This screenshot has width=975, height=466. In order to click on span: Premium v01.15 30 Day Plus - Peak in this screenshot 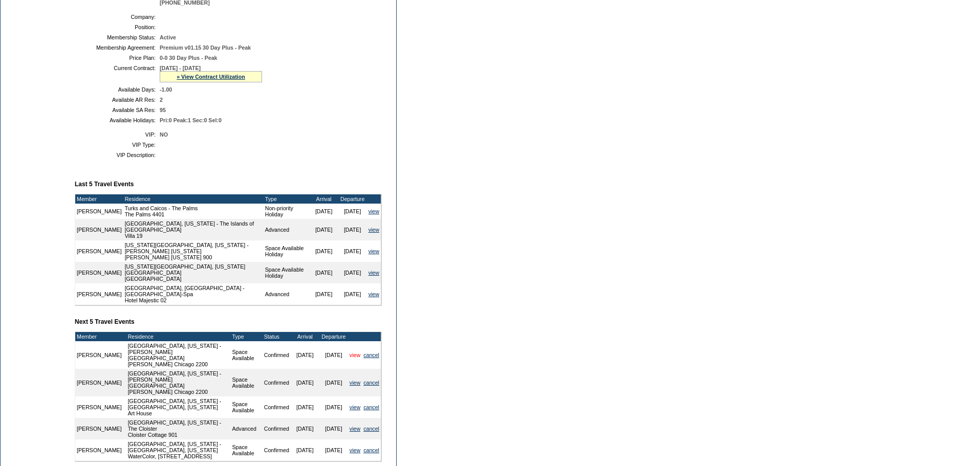, I will do `click(205, 48)`.